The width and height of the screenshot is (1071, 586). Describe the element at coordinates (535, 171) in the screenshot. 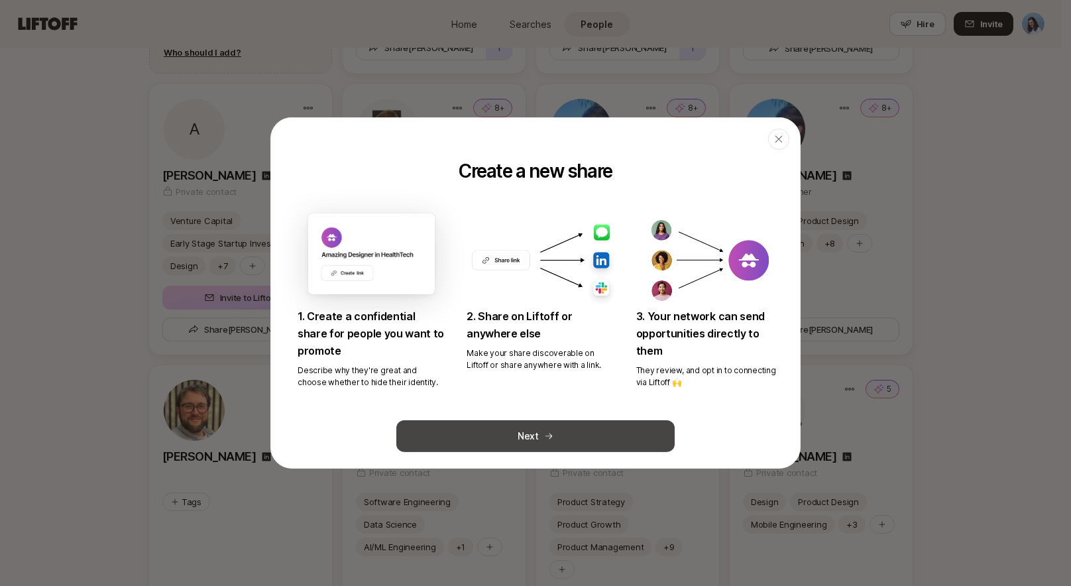

I see `p: Create a new share` at that location.